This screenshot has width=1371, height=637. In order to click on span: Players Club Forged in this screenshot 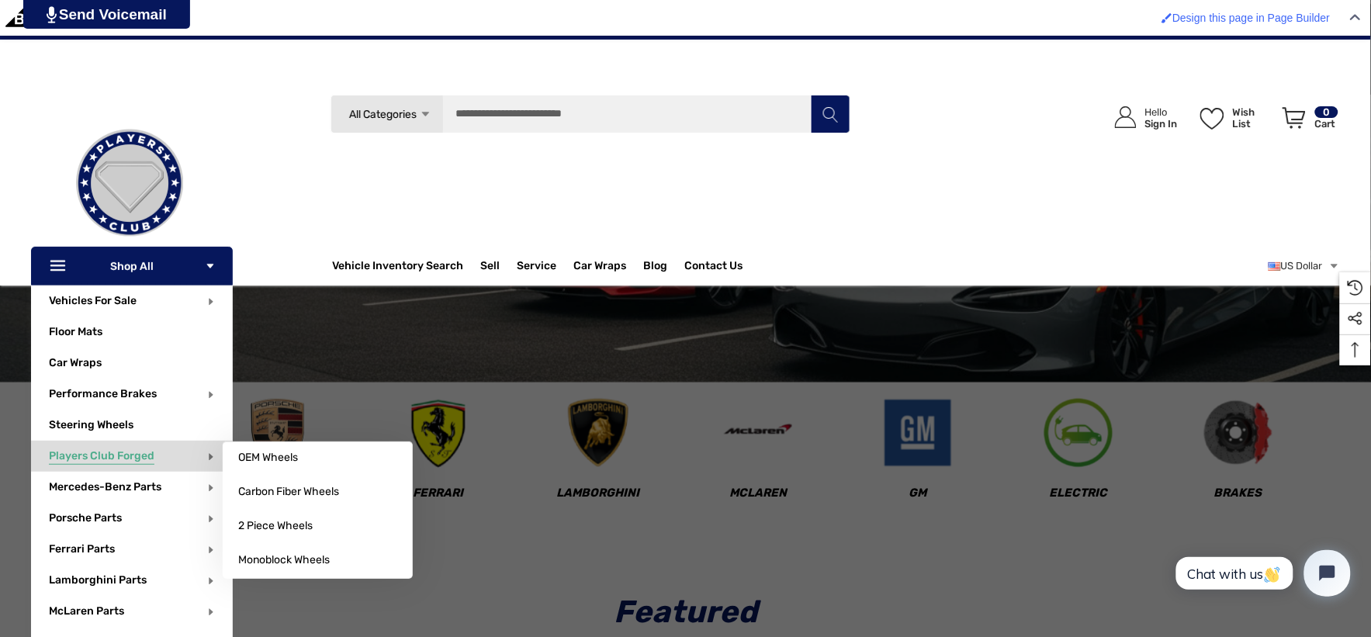, I will do `click(102, 458)`.